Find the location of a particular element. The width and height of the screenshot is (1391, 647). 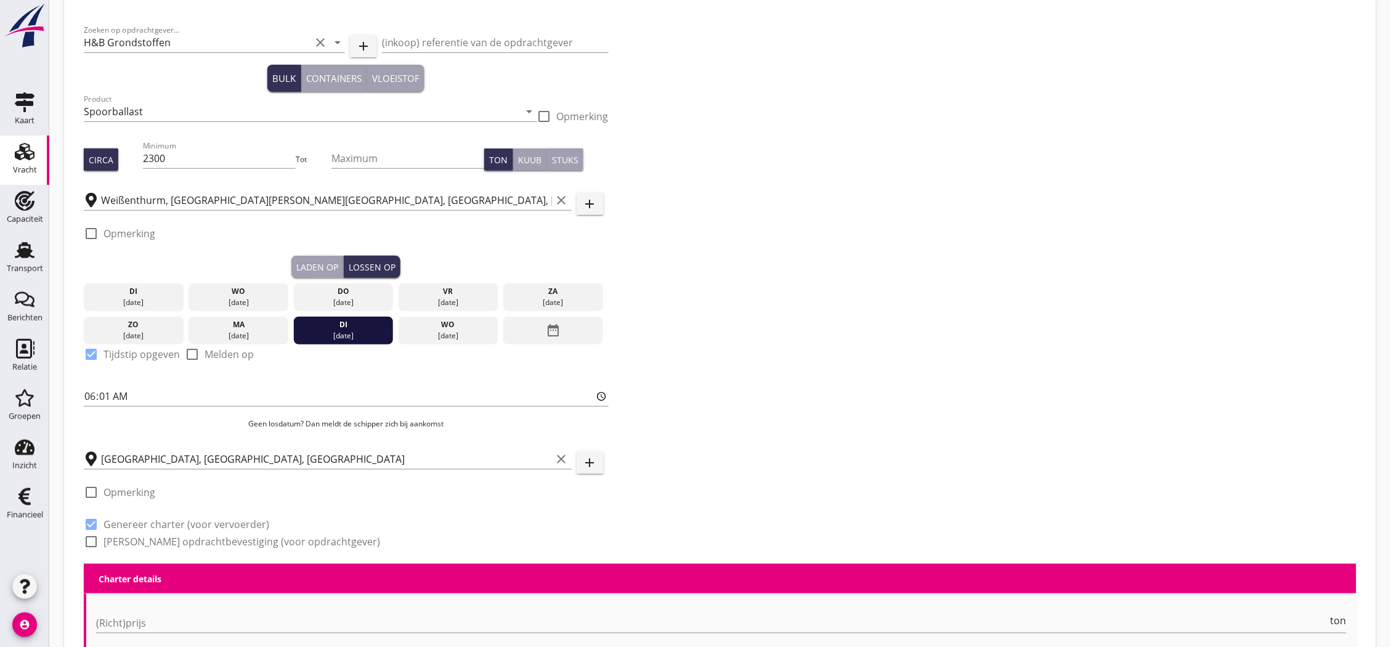

input: (inkoop) referentie van de opdrachtgever is located at coordinates (495, 42).